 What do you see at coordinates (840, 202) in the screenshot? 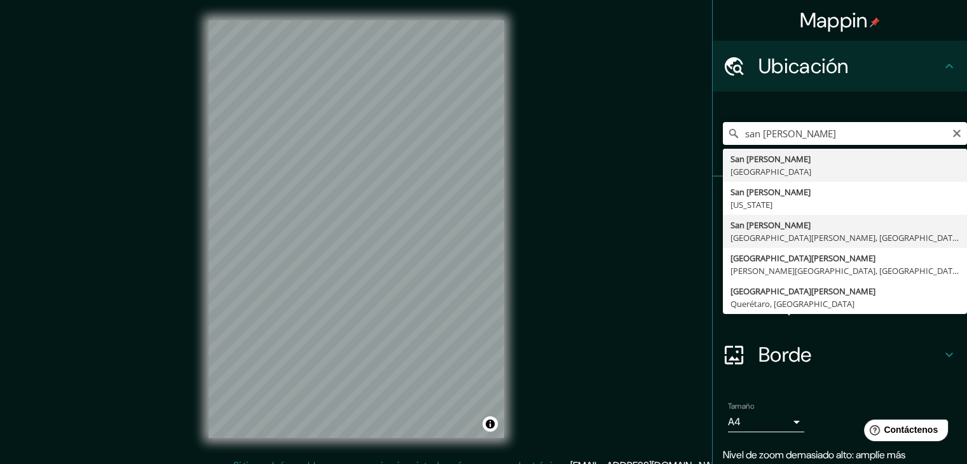
I see `div: Patas` at bounding box center [840, 202].